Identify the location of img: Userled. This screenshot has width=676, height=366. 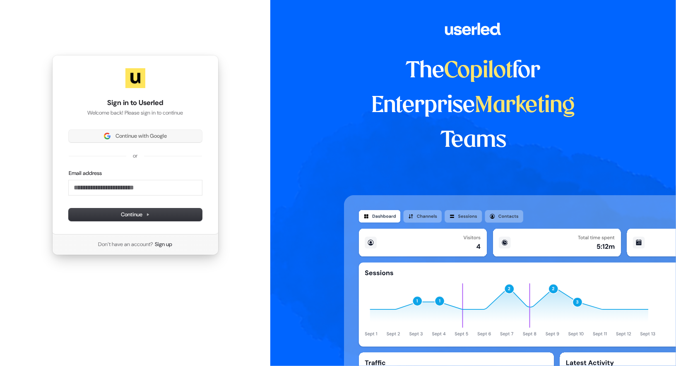
(135, 78).